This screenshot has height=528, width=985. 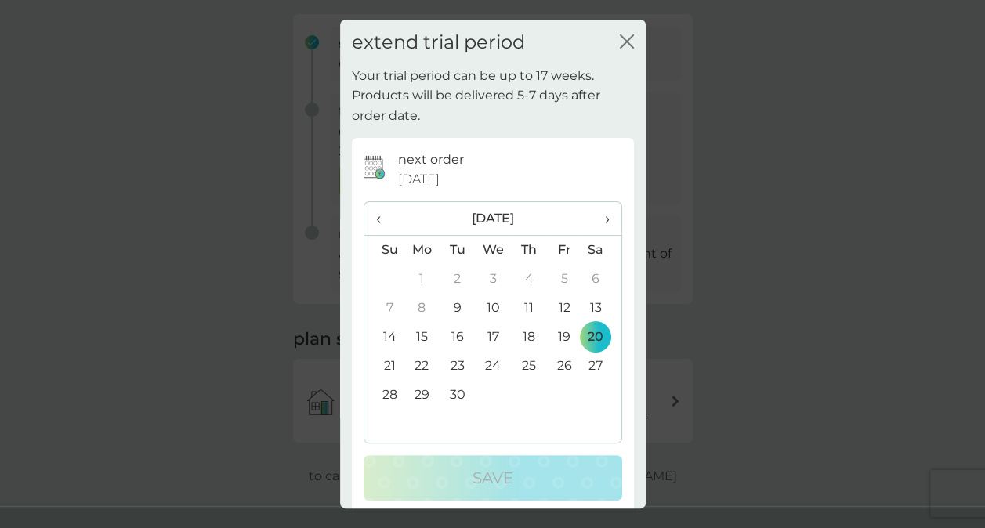 I want to click on td: 6, so click(x=601, y=279).